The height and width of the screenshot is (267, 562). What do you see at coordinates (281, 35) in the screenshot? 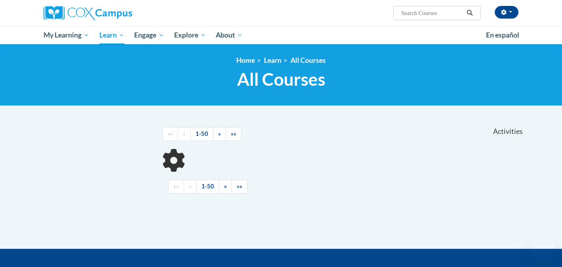
I see `div: Main menu` at bounding box center [281, 35].